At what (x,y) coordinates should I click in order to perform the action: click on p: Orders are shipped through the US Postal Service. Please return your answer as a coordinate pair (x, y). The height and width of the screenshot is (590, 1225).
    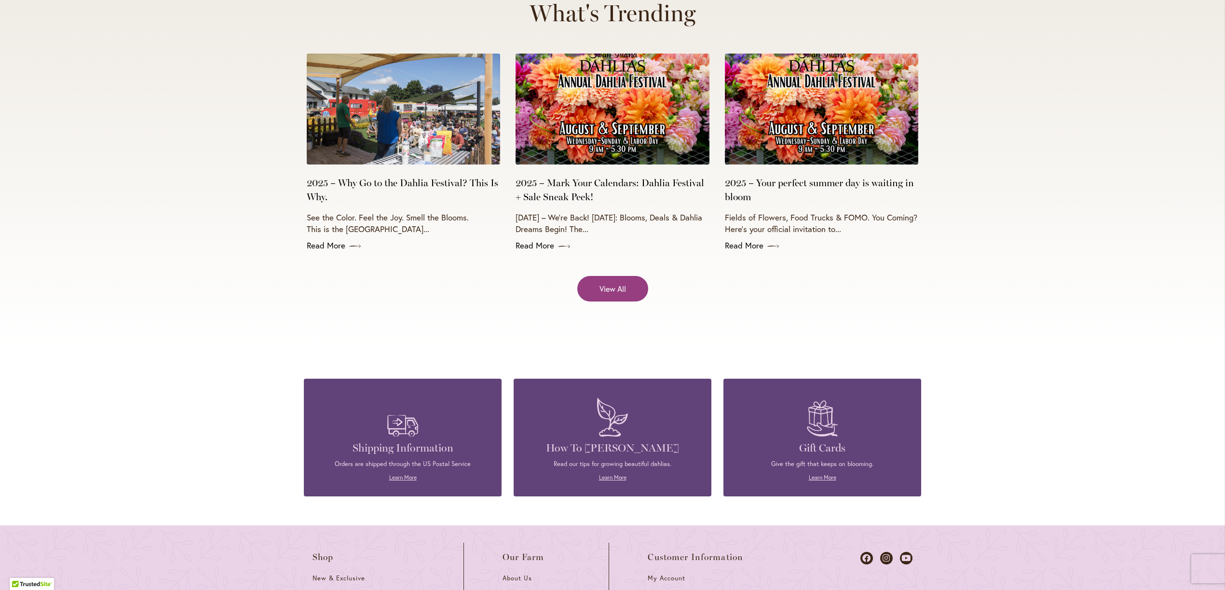
    Looking at the image, I should click on (403, 464).